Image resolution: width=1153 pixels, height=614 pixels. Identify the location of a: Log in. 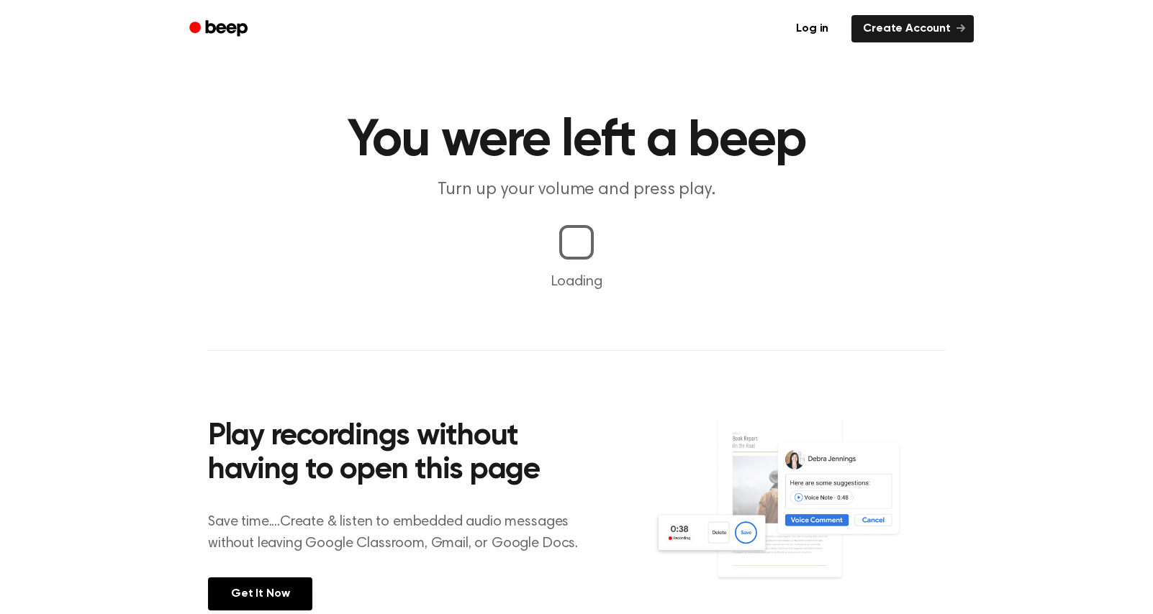
(812, 29).